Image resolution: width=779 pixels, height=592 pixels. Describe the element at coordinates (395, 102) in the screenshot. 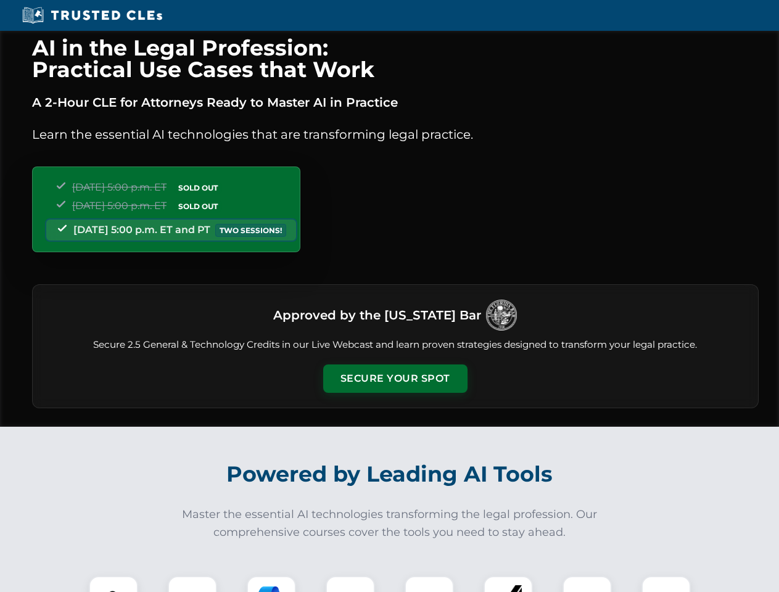

I see `p: A 2-Hour CLE for Attorneys Ready to Master AI in Practice` at that location.